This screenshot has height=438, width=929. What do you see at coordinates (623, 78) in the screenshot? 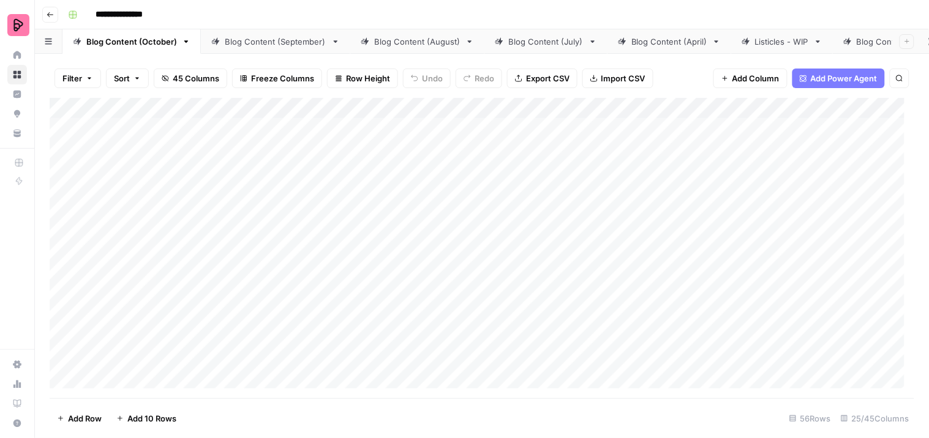
I see `span: Import CSV` at bounding box center [623, 78].